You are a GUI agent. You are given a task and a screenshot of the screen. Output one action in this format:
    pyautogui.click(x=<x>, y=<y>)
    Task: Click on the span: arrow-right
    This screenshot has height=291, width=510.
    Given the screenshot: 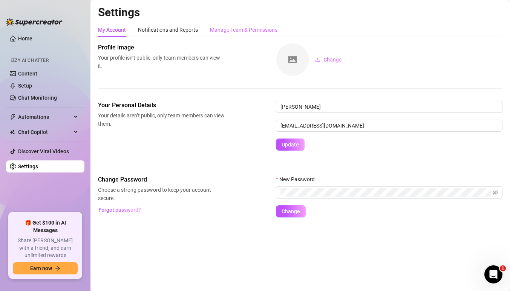 What is the action you would take?
    pyautogui.click(x=58, y=268)
    